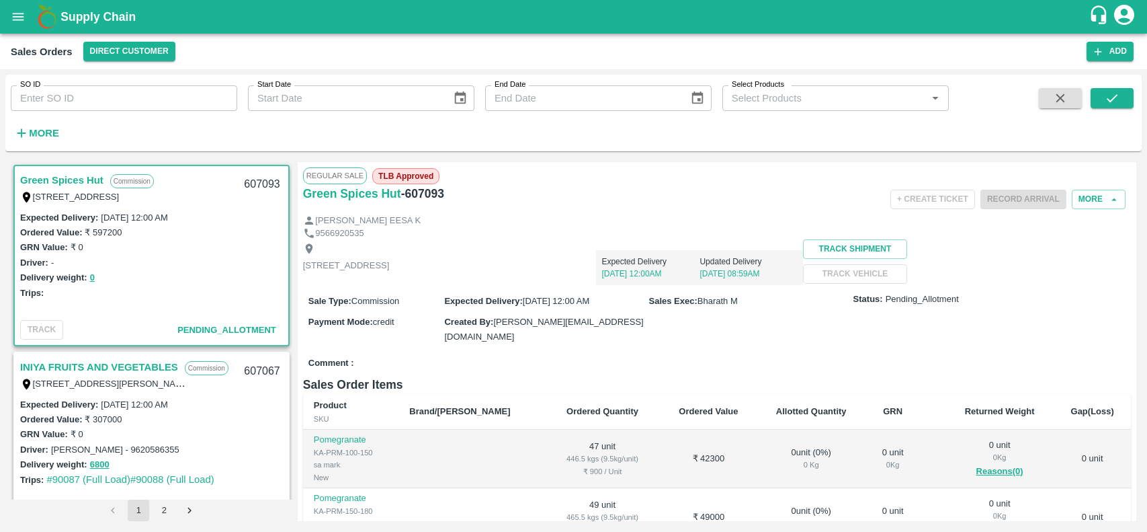 The image size is (1147, 532). Describe the element at coordinates (602, 458) in the screenshot. I see `td: 47 unit` at that location.